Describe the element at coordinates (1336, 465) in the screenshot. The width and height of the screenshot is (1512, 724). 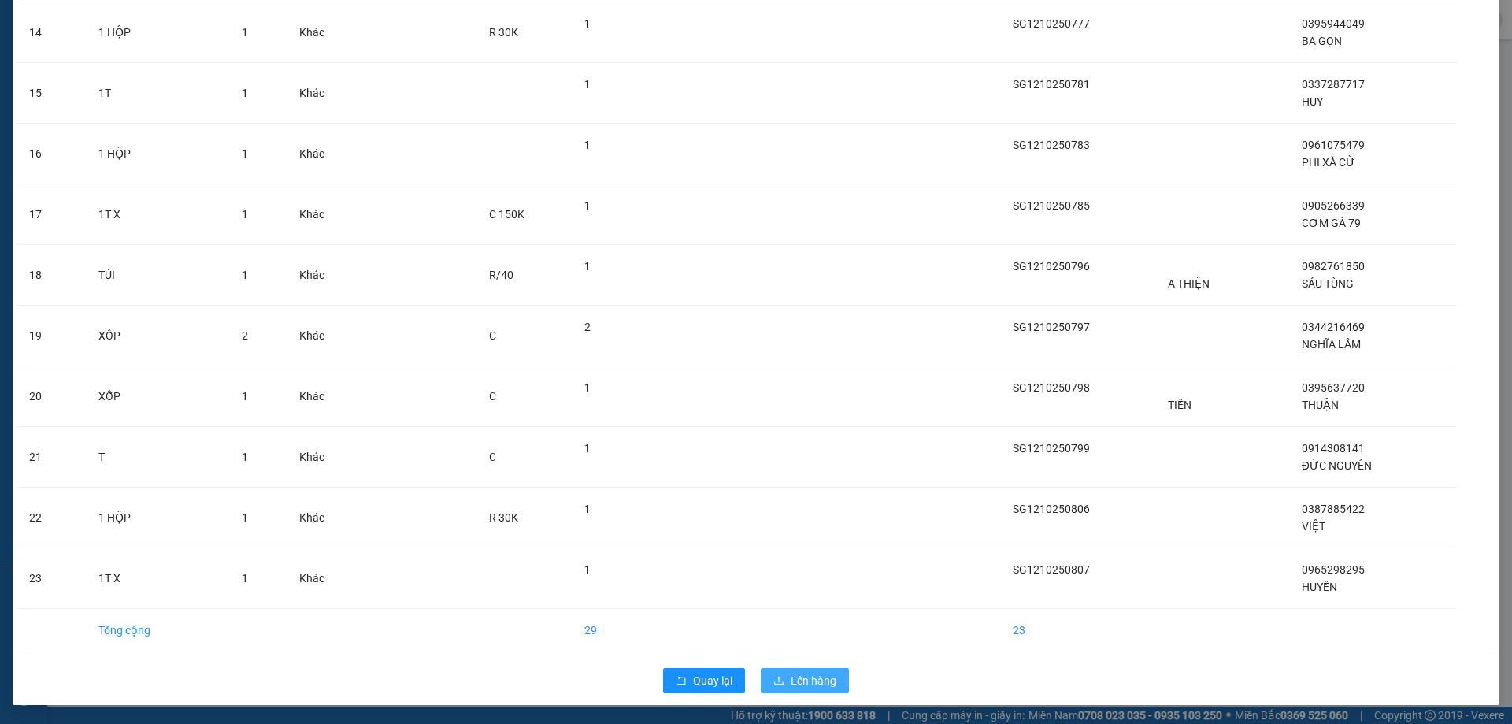
I see `span: ĐỨC NGUYÊN` at that location.